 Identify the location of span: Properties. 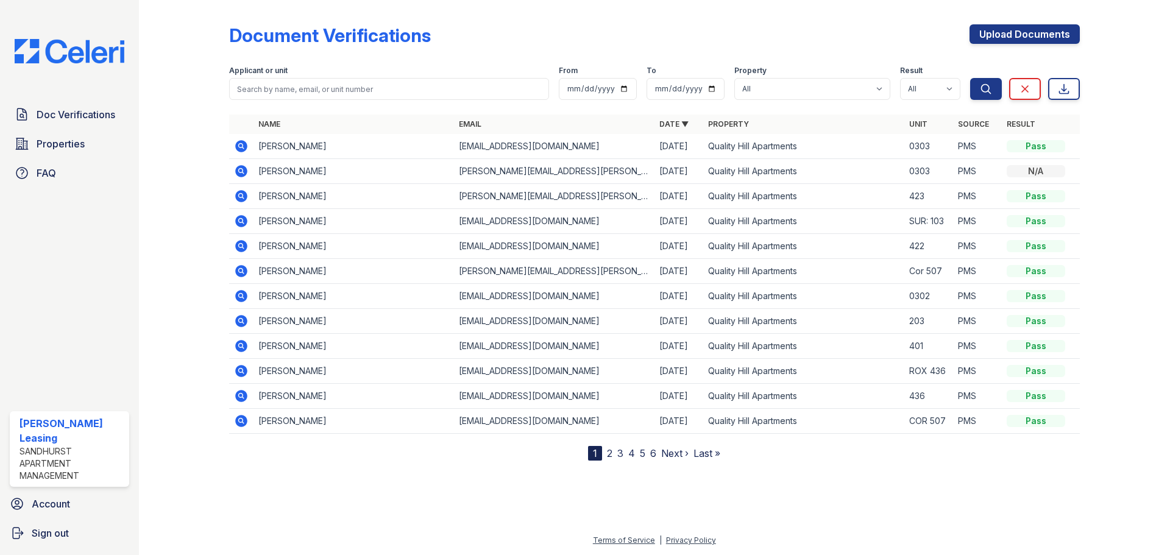
(60, 144).